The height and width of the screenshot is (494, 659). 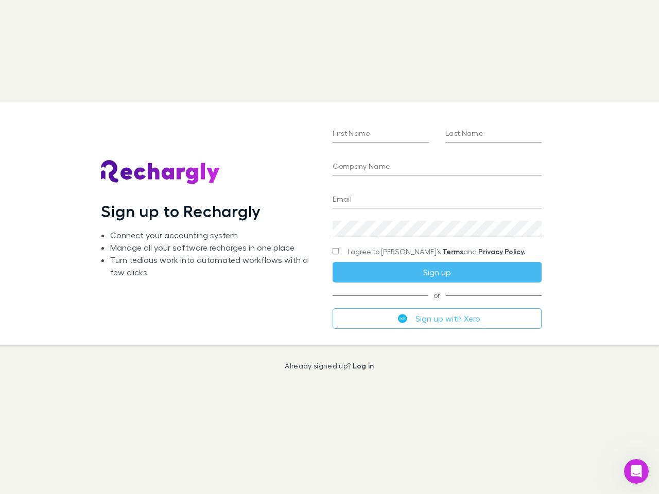 What do you see at coordinates (403, 319) in the screenshot?
I see `img: Xero's logo` at bounding box center [403, 319].